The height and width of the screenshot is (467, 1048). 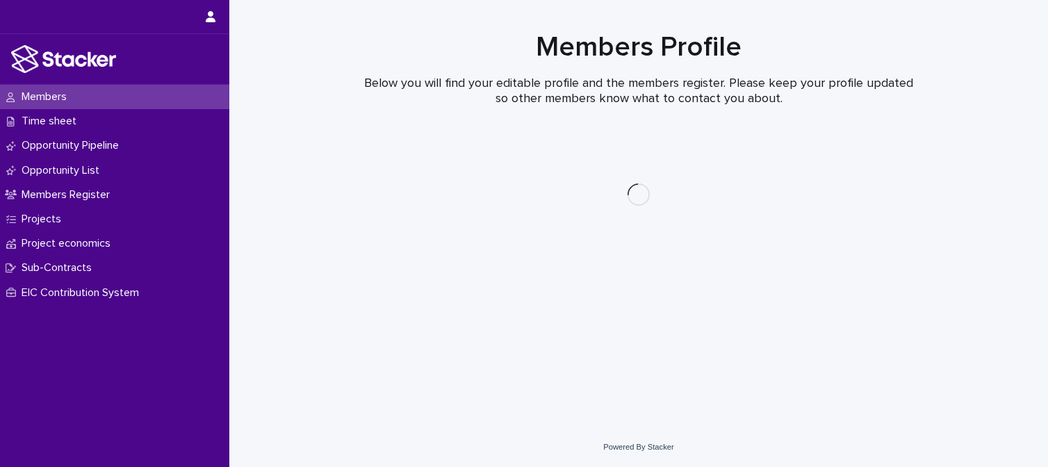 What do you see at coordinates (63, 170) in the screenshot?
I see `p: Opportunity List` at bounding box center [63, 170].